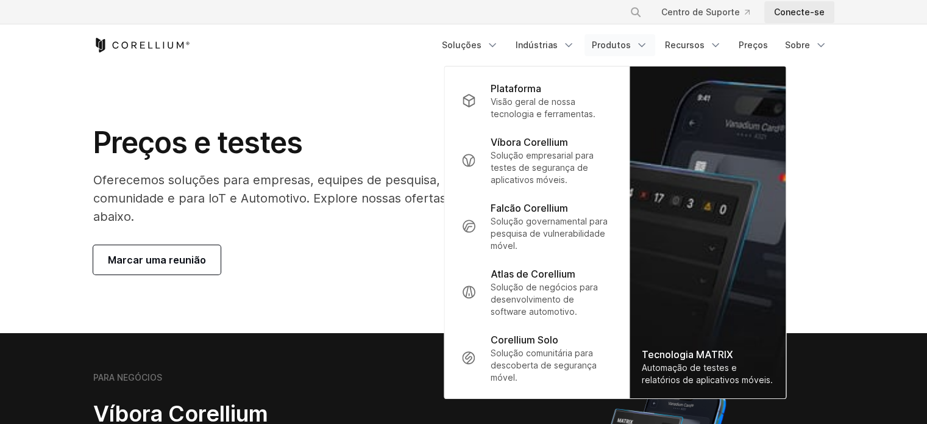 The image size is (927, 424). I want to click on font: PARA NEGÓCIOS, so click(127, 377).